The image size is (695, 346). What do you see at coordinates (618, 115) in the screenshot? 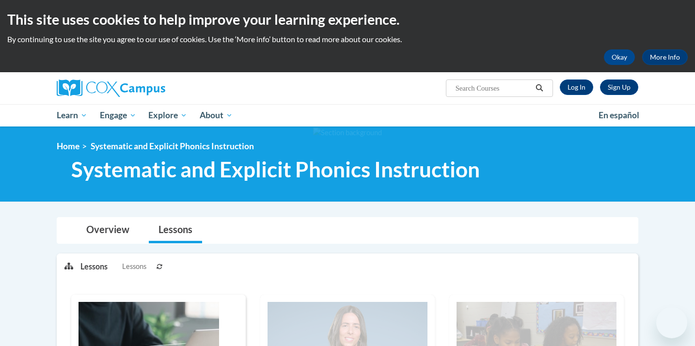
I see `span: En español` at bounding box center [618, 115].